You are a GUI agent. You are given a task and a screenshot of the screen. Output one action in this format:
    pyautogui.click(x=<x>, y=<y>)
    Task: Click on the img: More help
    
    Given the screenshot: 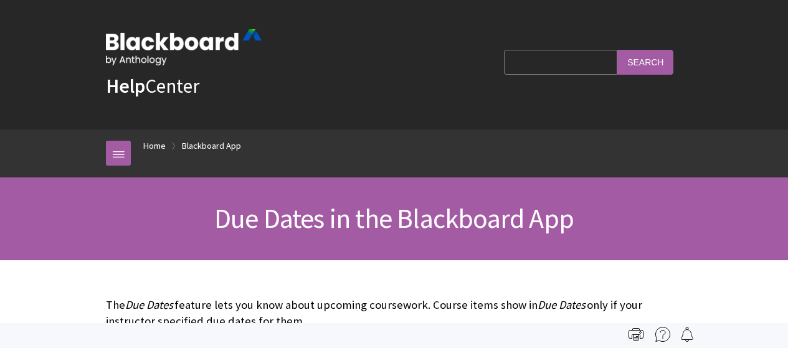 What is the action you would take?
    pyautogui.click(x=663, y=334)
    